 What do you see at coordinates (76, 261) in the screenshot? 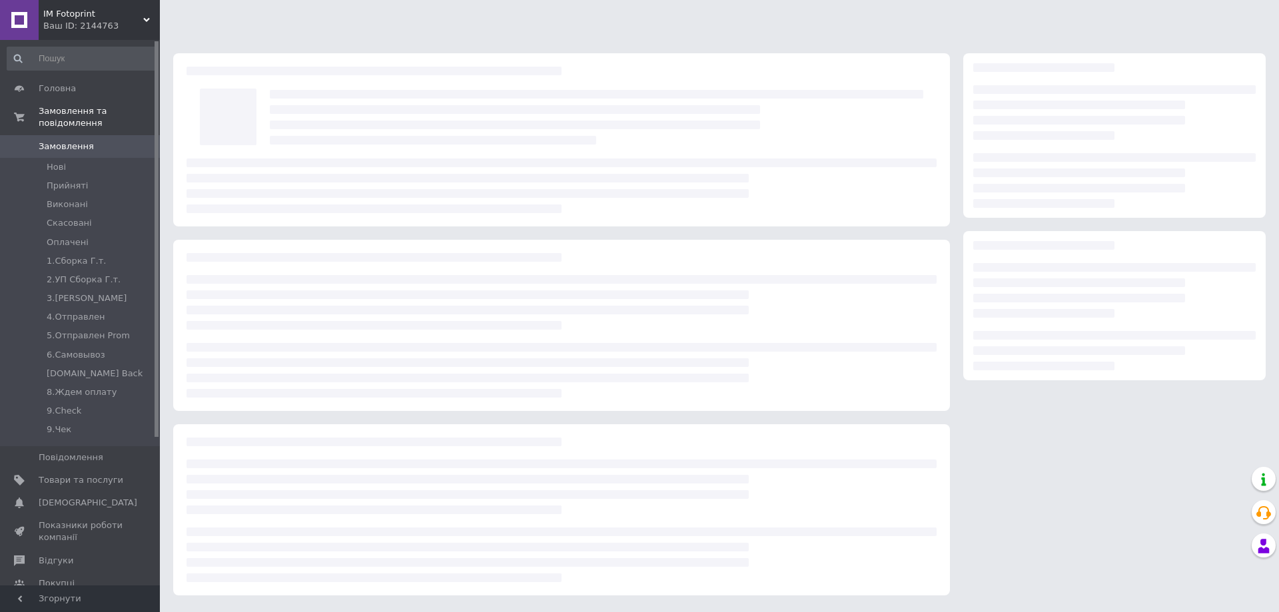
I see `span: 1.Сборка Г.т.` at bounding box center [76, 261].